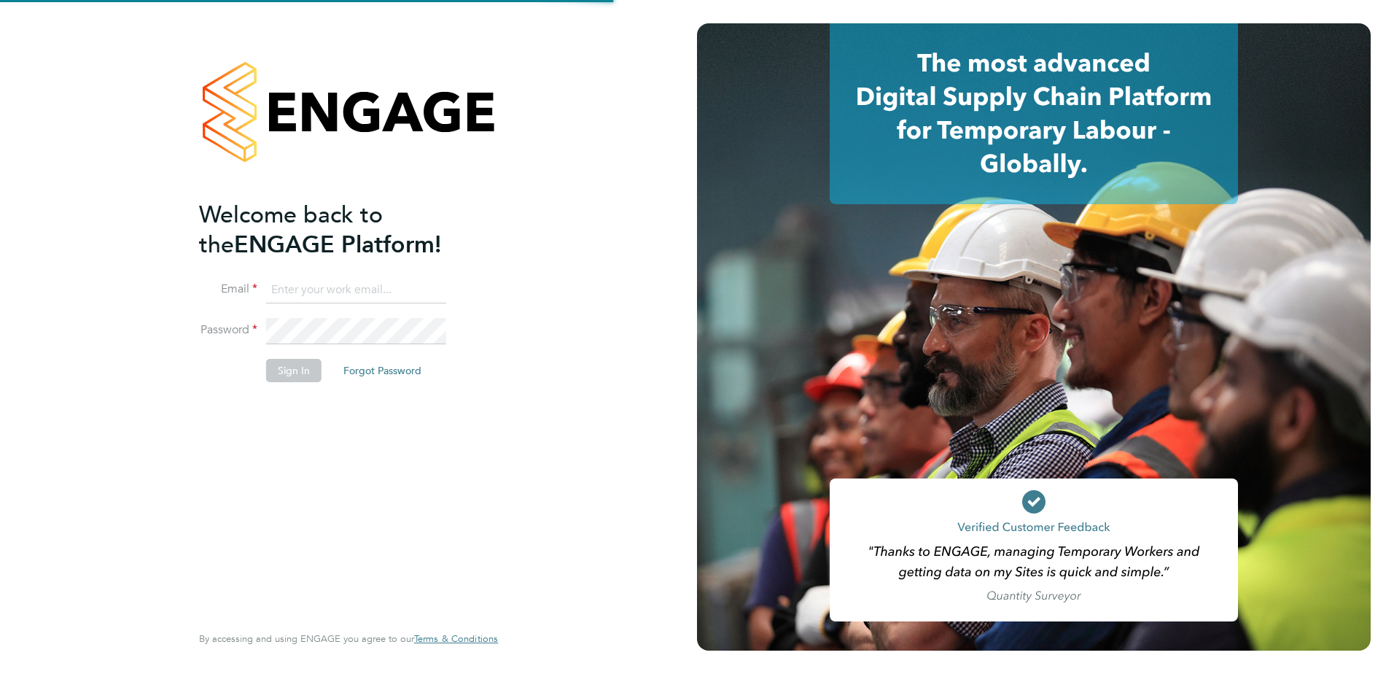  Describe the element at coordinates (341, 230) in the screenshot. I see `h2: ENGAGE Platform!` at that location.